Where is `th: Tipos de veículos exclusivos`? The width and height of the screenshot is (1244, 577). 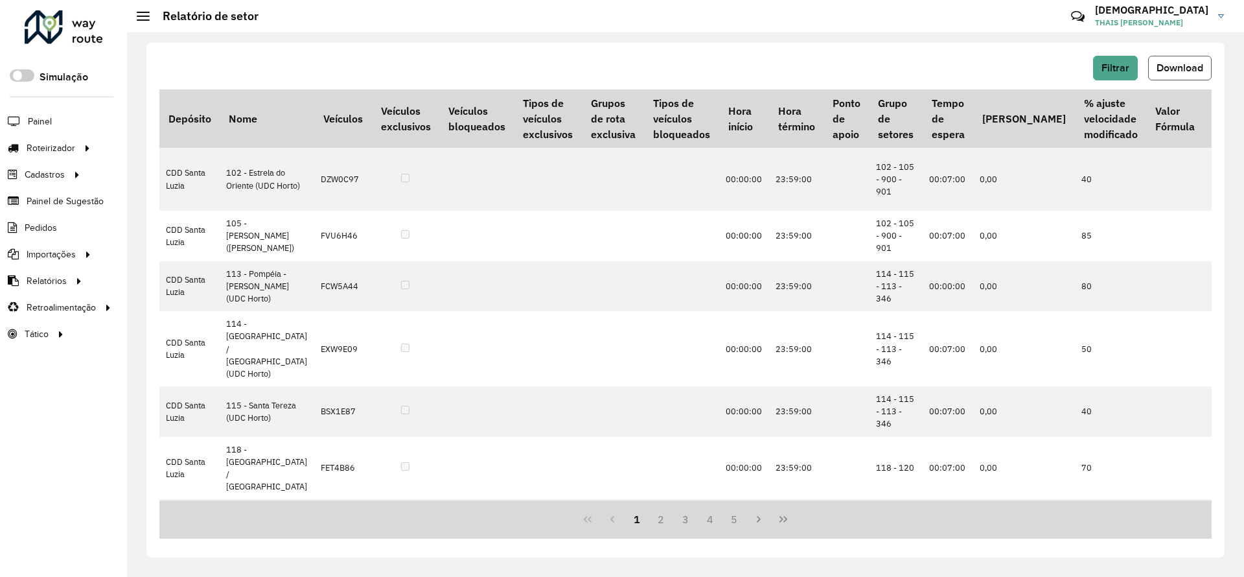 th: Tipos de veículos exclusivos is located at coordinates (548, 119).